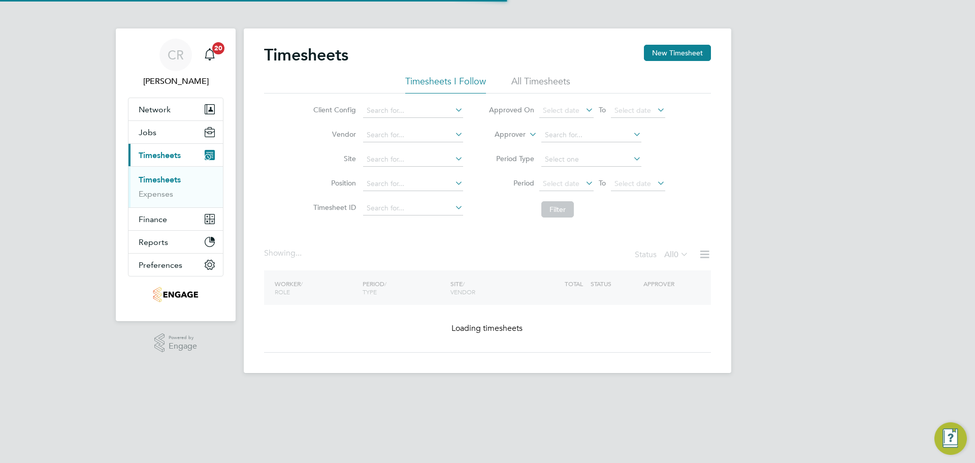  I want to click on span: Caitlin Rae, so click(176, 81).